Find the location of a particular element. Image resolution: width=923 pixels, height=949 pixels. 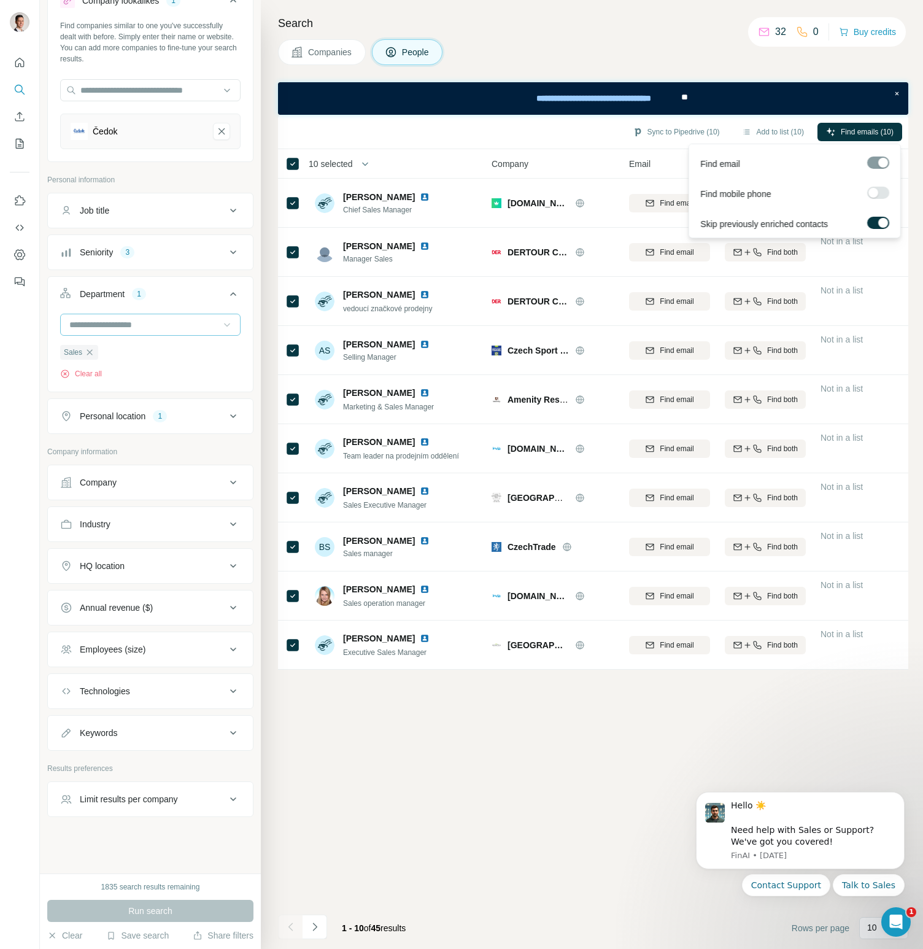

div: Message content is located at coordinates (136, 47).